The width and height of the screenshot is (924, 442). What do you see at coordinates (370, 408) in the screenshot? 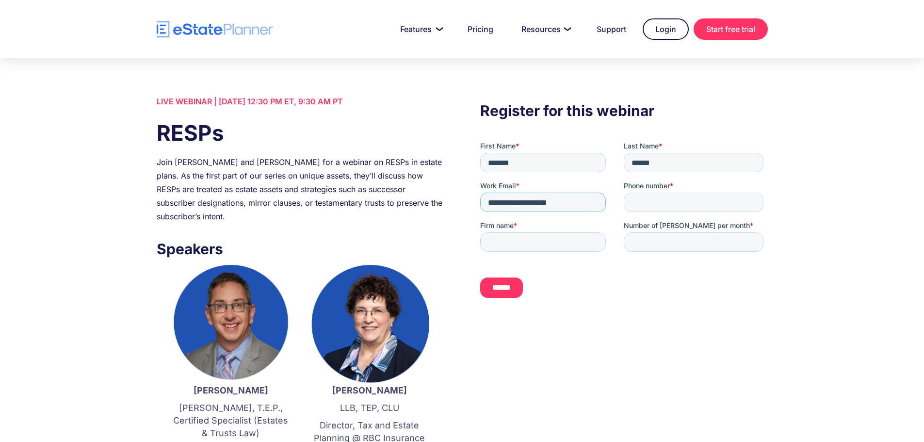
I see `p: LLB, TEP, CLU` at bounding box center [370, 408].